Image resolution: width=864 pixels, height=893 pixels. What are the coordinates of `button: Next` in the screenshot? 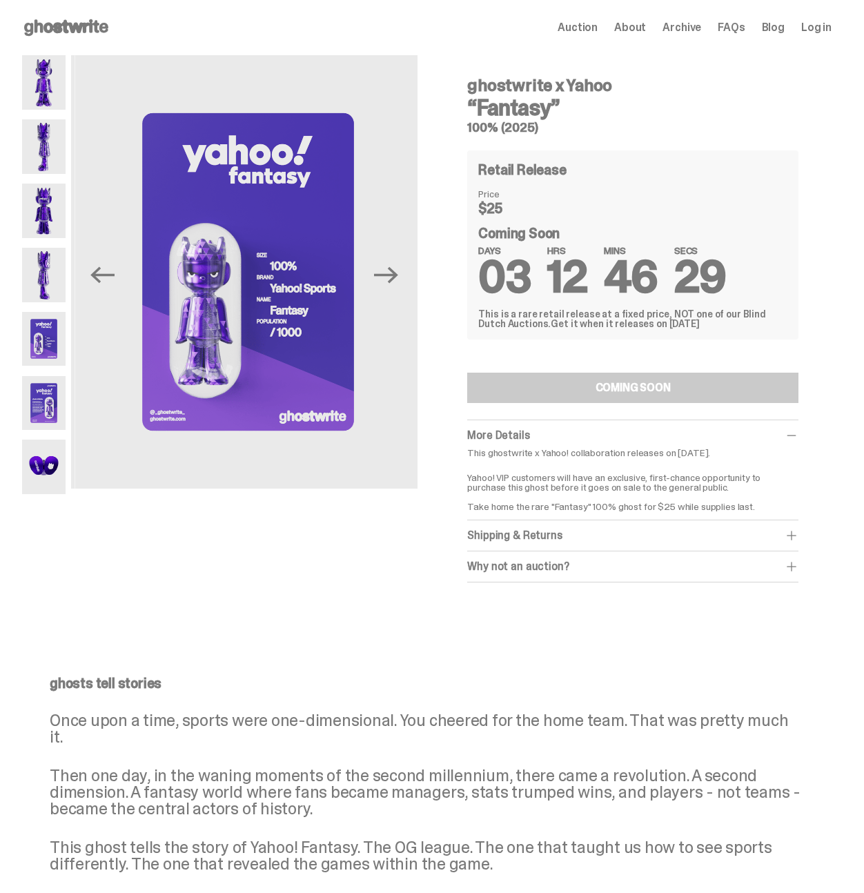 It's located at (386, 275).